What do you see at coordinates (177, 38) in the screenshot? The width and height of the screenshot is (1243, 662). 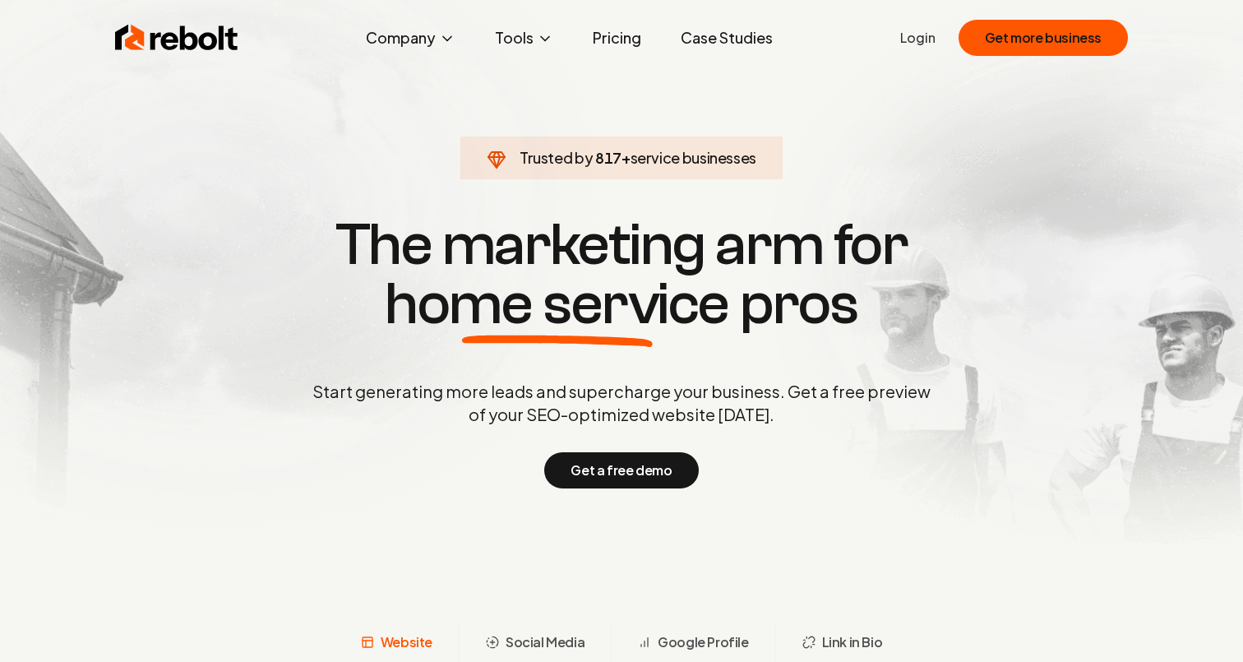 I see `img: Rebolt Logo` at bounding box center [177, 38].